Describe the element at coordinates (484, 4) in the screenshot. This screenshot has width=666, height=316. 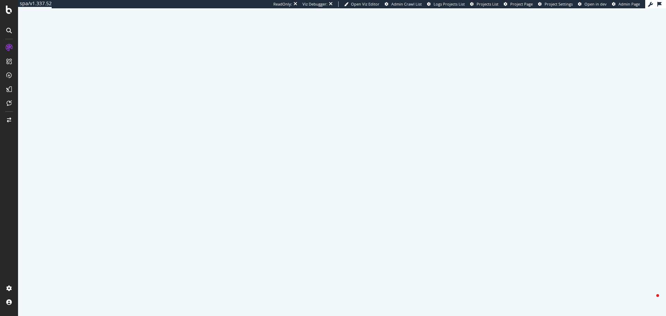
I see `a: Projects List` at that location.